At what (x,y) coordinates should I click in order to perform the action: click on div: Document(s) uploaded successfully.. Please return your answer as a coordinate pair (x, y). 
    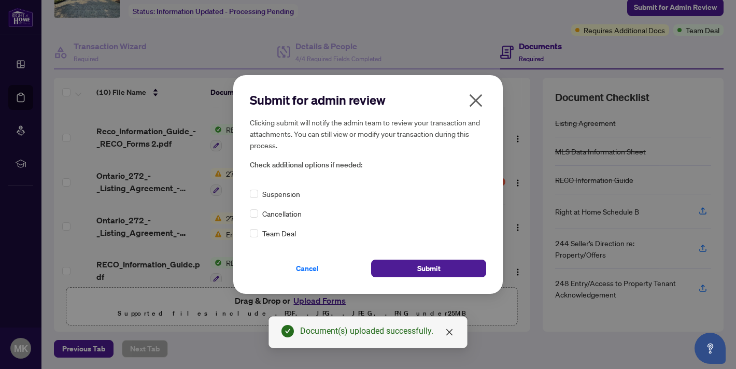
    Looking at the image, I should click on (377, 331).